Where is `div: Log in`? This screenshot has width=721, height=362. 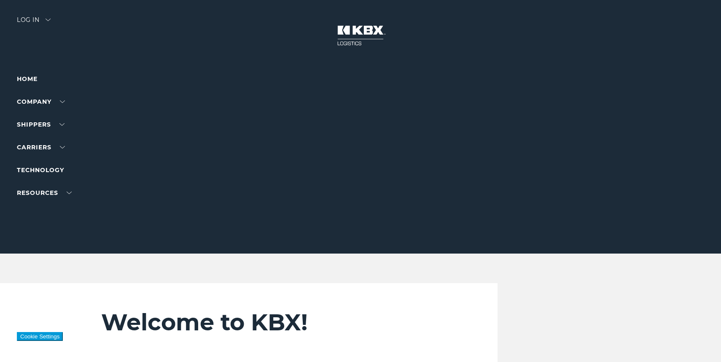 div: Log in is located at coordinates (34, 23).